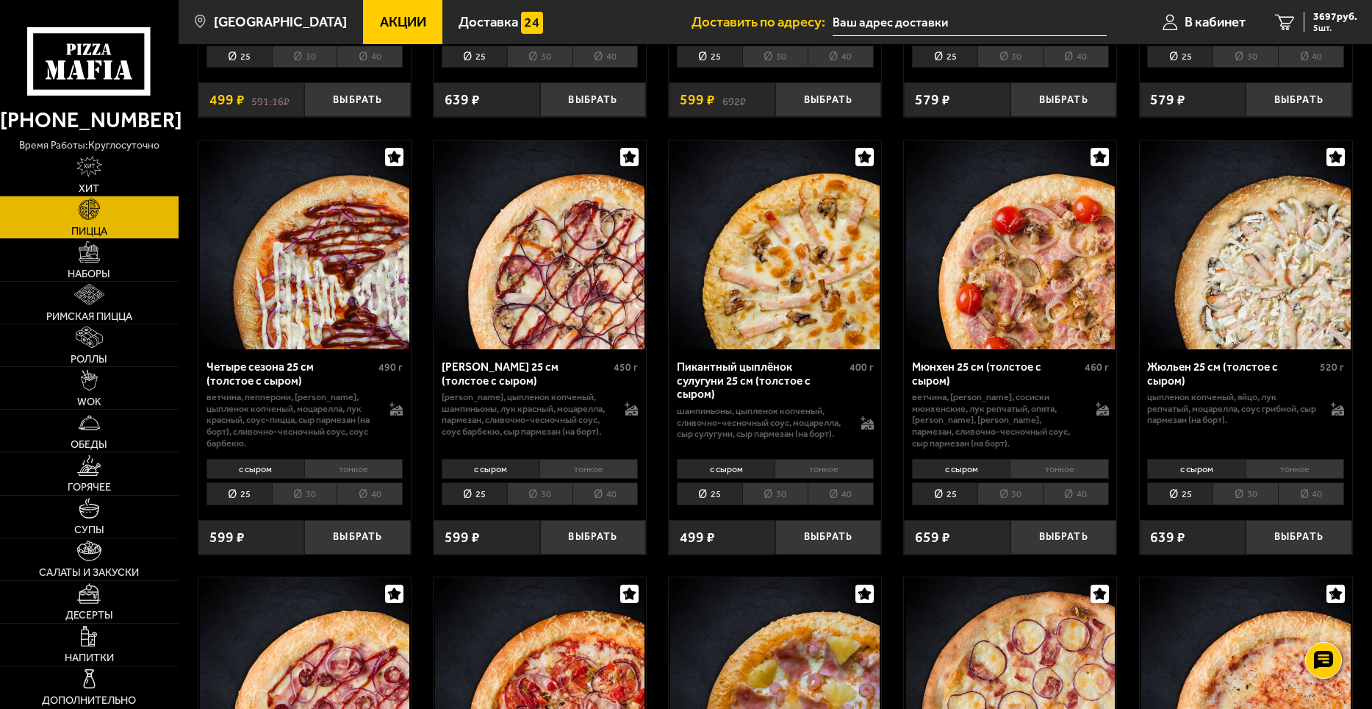 This screenshot has height=709, width=1372. Describe the element at coordinates (1246, 245) in the screenshot. I see `img: Жюльен 25 см (толстое с сыром)` at that location.